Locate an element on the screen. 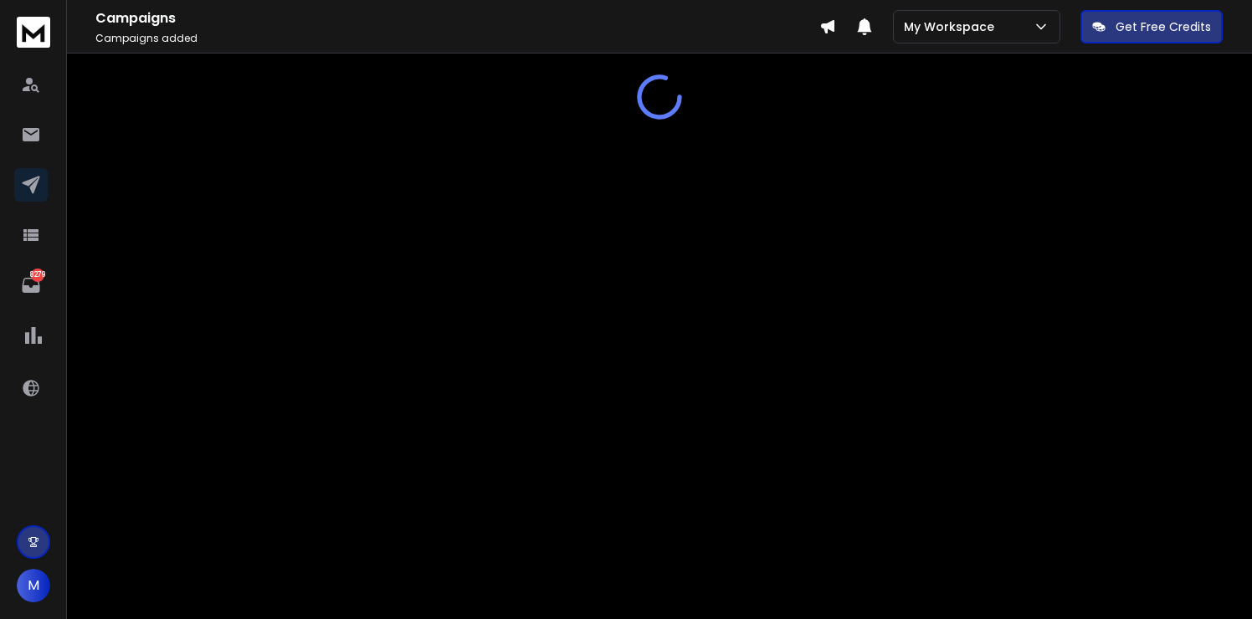  p: Campaigns added is located at coordinates (457, 38).